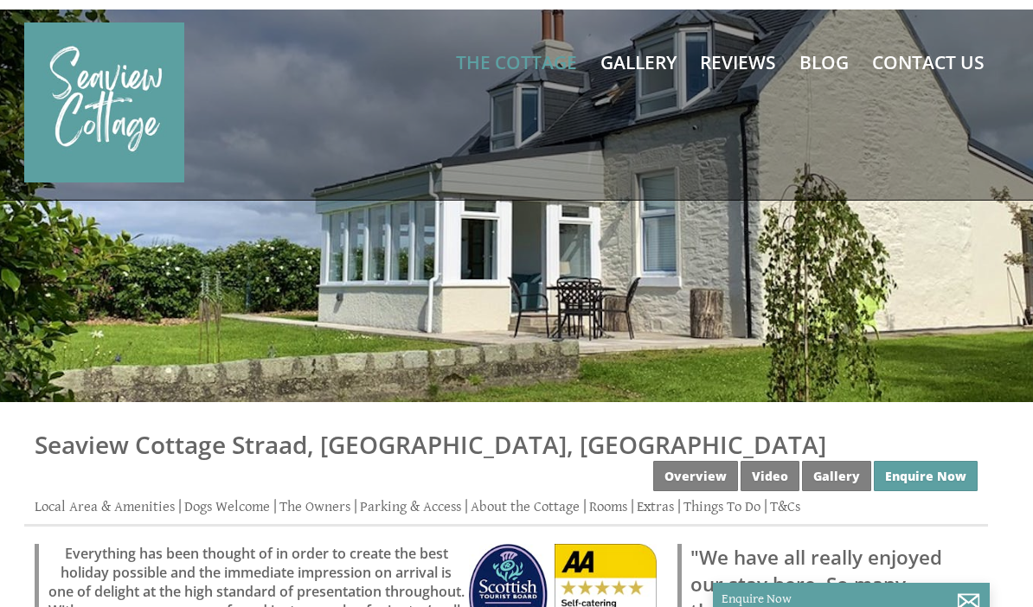 The height and width of the screenshot is (607, 1033). I want to click on a: Extras, so click(655, 497).